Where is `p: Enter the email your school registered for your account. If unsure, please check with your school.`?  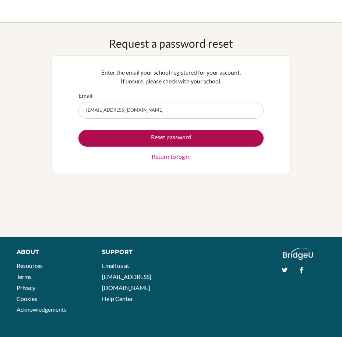
p: Enter the email your school registered for your account. If unsure, please check with your school. is located at coordinates (171, 77).